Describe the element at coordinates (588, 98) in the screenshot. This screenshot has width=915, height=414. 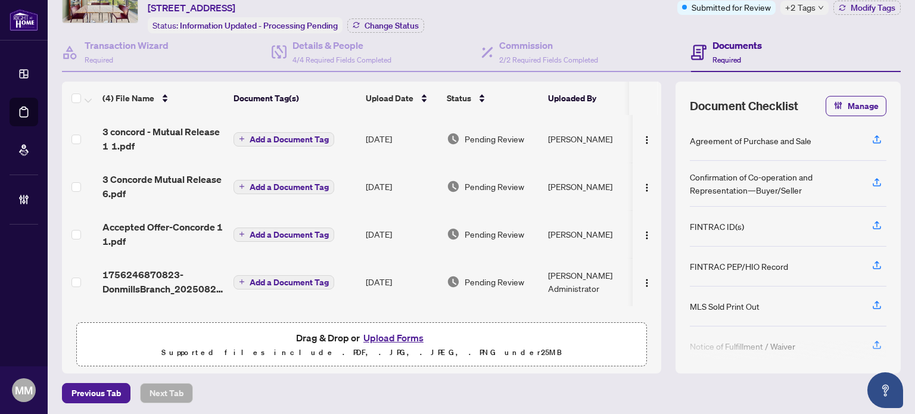
I see `th: Uploaded By` at that location.